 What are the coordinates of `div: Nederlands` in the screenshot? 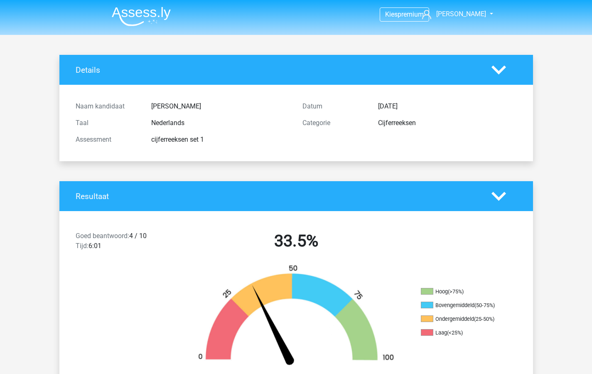 It's located at (221, 123).